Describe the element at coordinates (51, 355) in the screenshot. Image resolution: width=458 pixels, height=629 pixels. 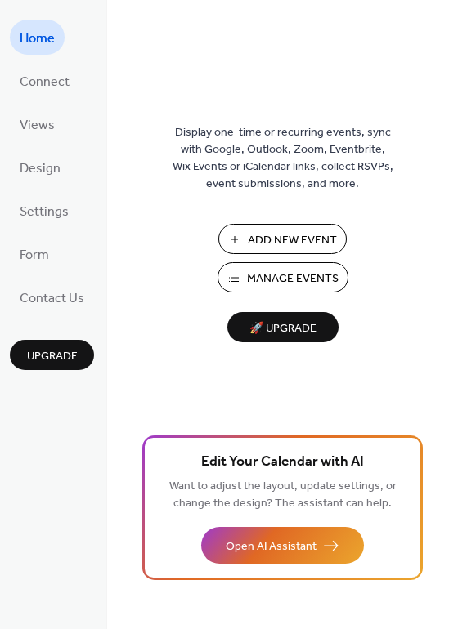
I see `button: Upgrade` at that location.